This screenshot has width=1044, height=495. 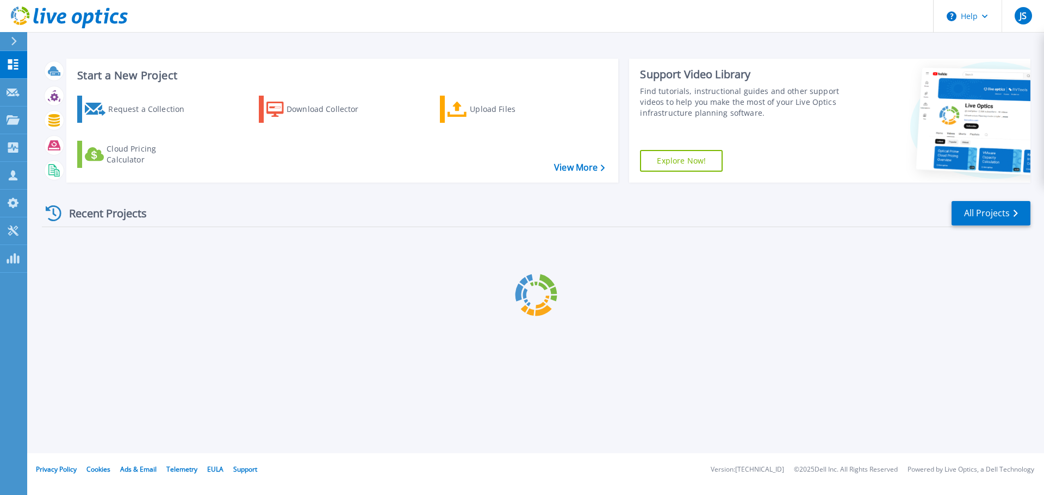 I want to click on a: Cloud Pricing Calculator, so click(x=138, y=154).